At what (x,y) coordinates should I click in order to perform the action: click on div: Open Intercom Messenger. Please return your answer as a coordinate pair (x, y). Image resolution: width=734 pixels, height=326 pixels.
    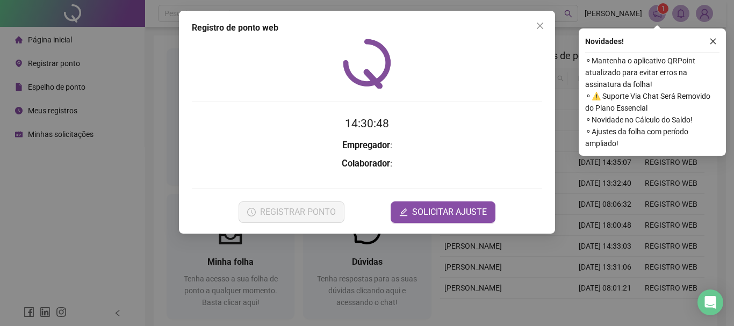
    Looking at the image, I should click on (710, 303).